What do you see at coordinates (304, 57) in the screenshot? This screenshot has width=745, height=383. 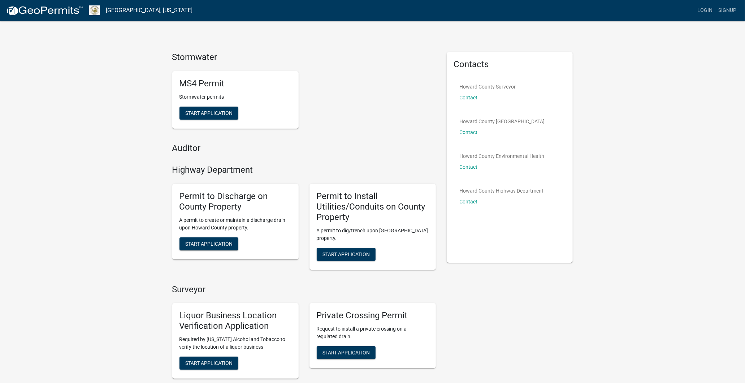 I see `h4: Stormwater` at bounding box center [304, 57].